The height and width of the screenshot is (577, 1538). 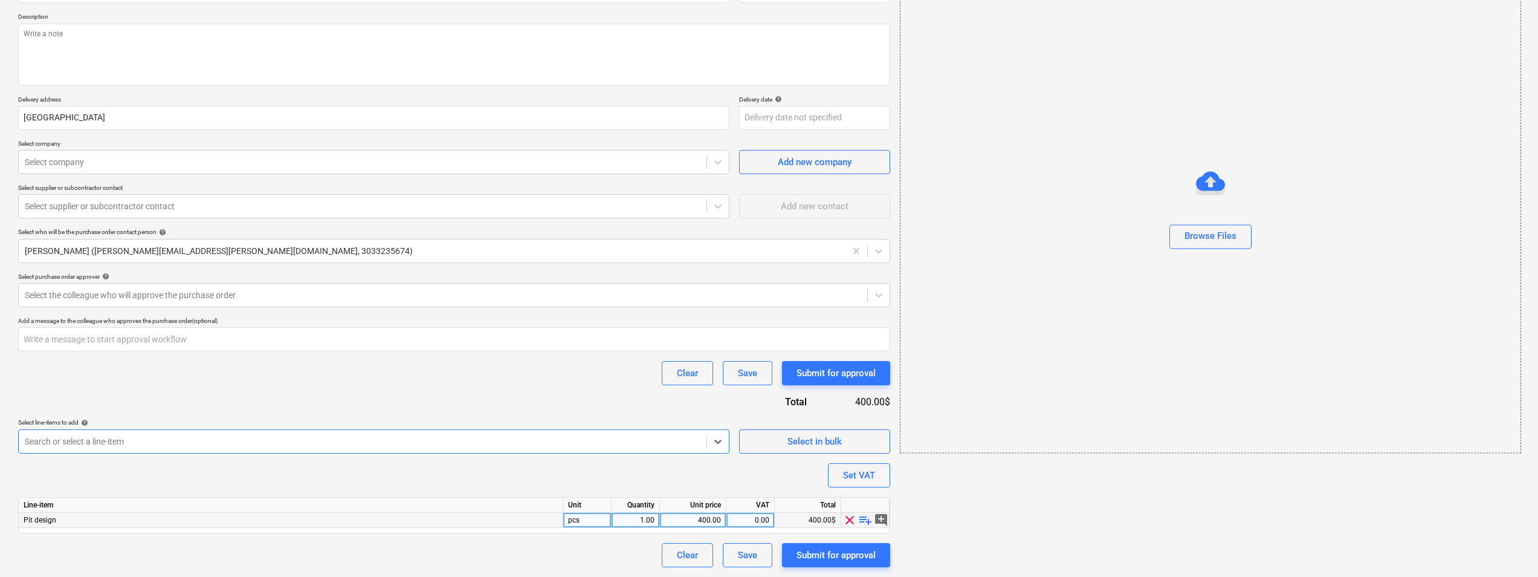 I want to click on input: Write a message to start approval workflow, so click(x=454, y=339).